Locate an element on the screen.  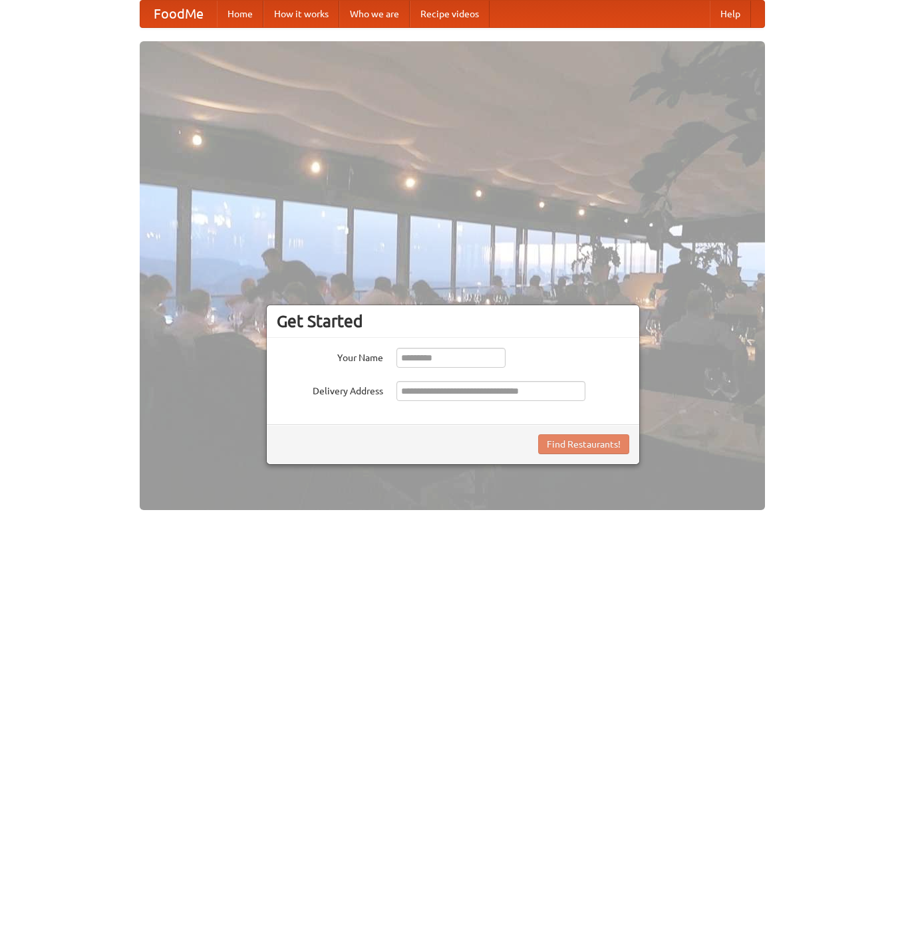
a: FoodMe is located at coordinates (178, 14).